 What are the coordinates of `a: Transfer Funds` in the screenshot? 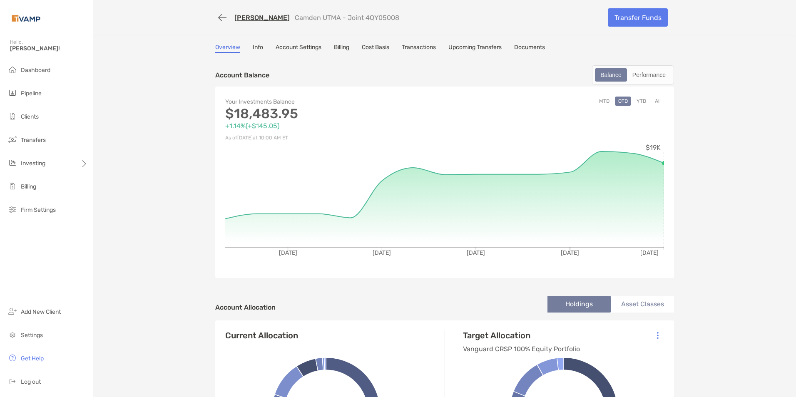 It's located at (638, 17).